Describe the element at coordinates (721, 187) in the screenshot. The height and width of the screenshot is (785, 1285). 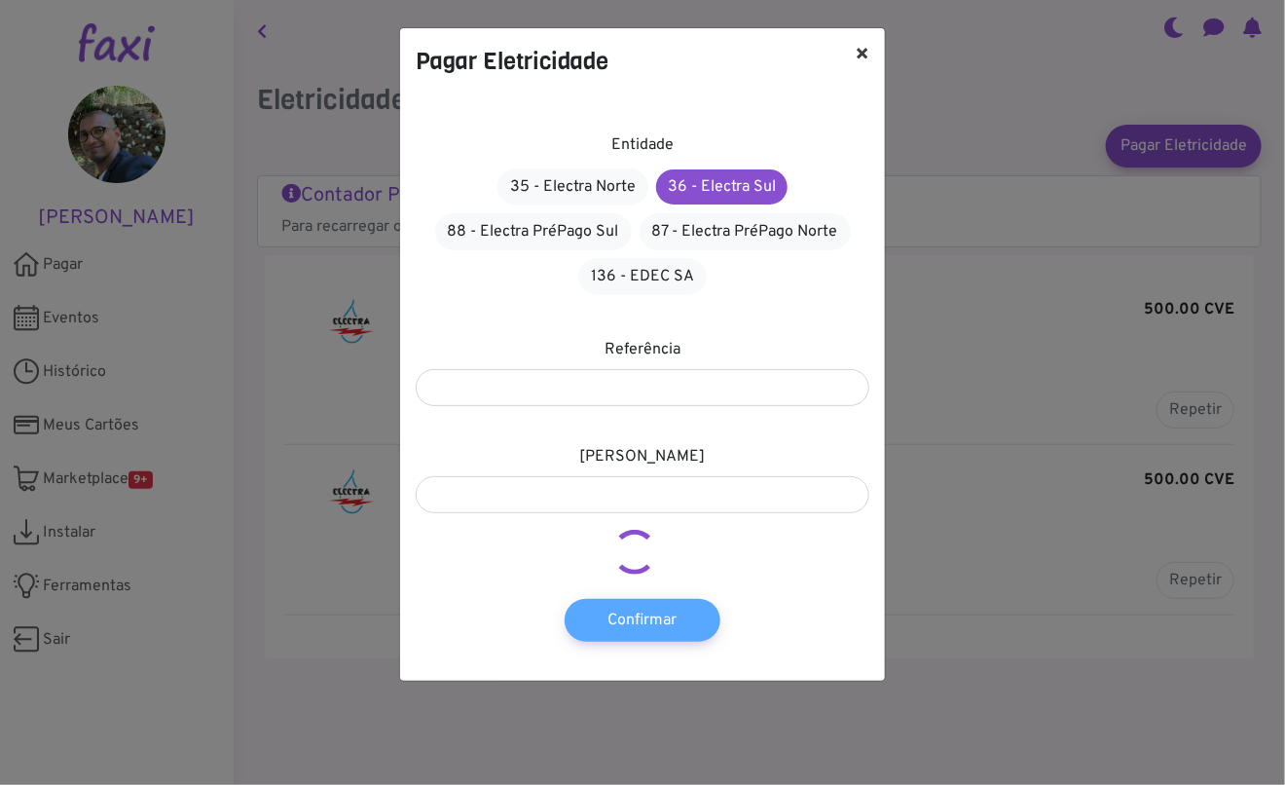
I see `a: 36 - Electra Sul` at that location.